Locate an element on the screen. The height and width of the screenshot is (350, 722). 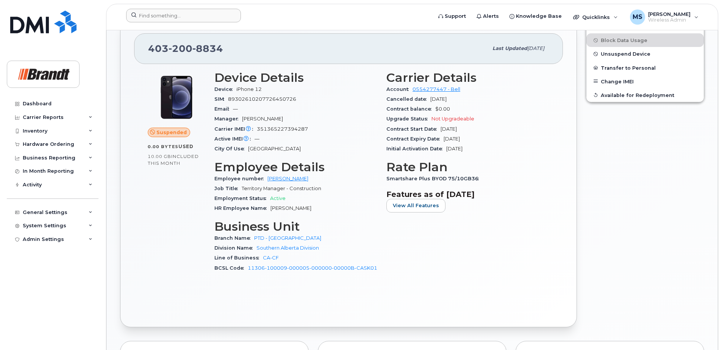
span: Email is located at coordinates (224, 109).